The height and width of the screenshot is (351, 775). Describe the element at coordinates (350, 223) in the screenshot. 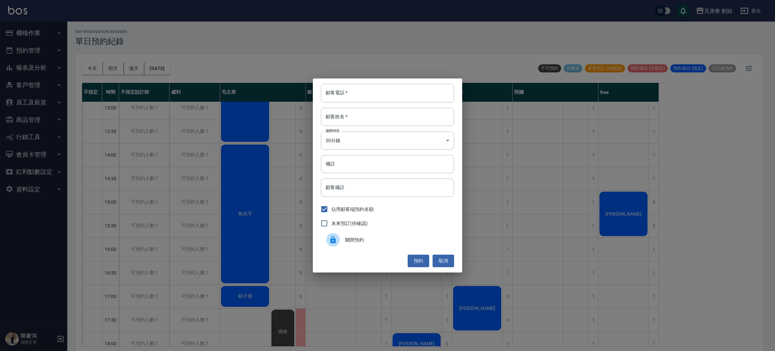

I see `span: 未來預訂(待確認)` at that location.